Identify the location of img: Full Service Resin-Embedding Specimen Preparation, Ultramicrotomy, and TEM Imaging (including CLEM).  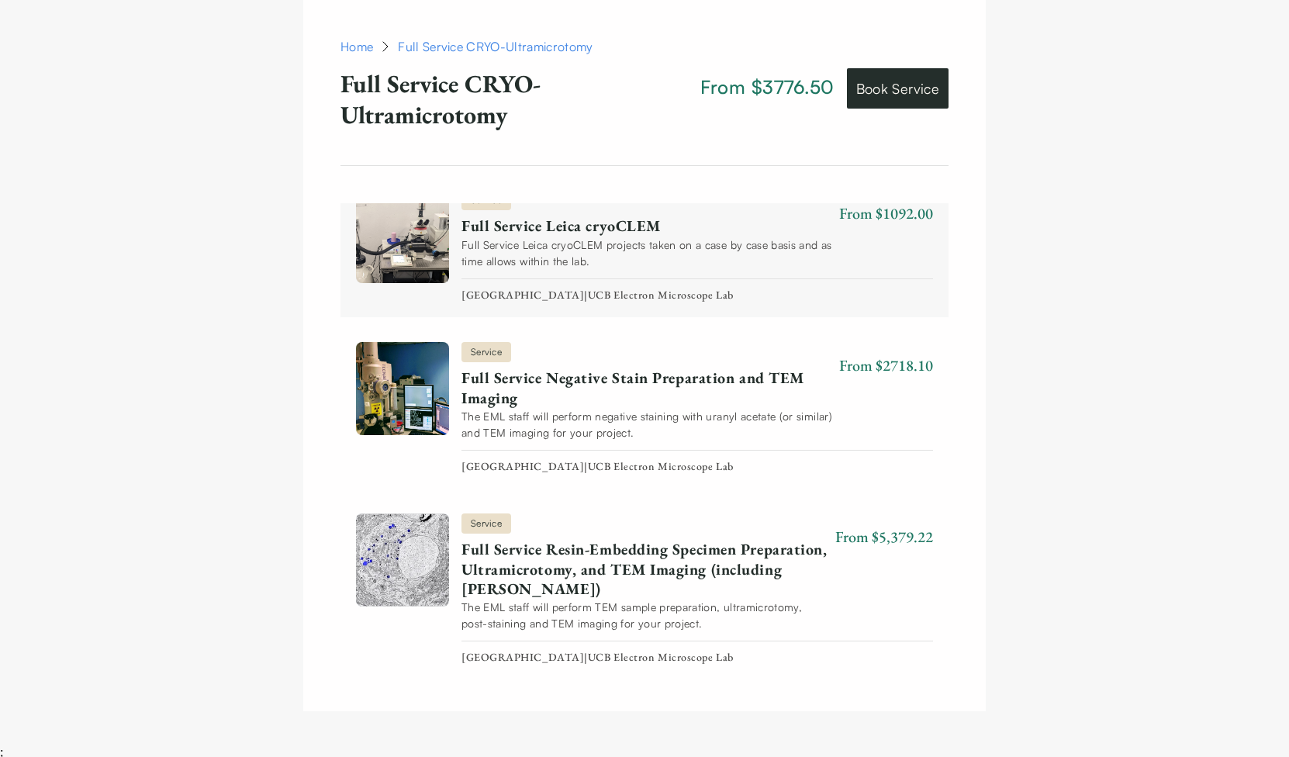
(403, 560).